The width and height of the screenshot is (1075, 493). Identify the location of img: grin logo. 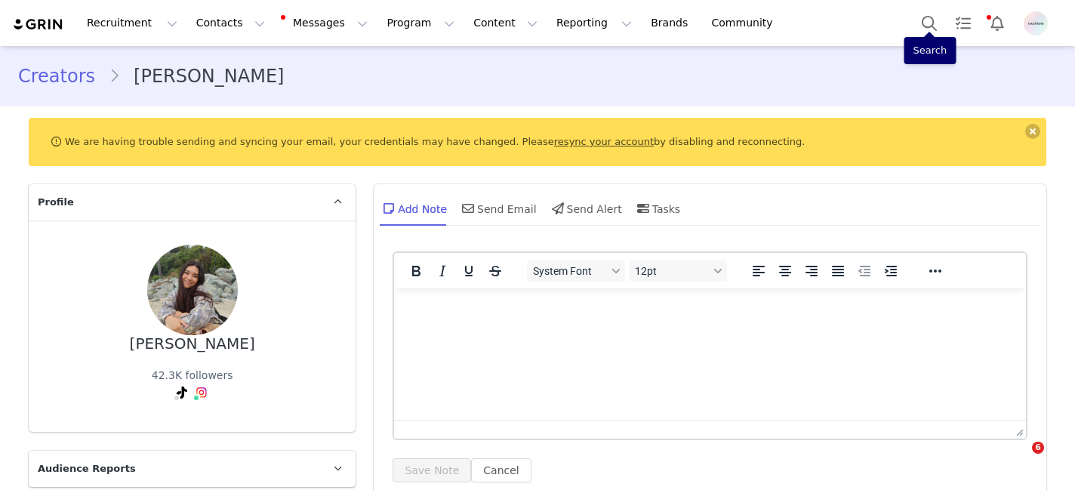
(39, 24).